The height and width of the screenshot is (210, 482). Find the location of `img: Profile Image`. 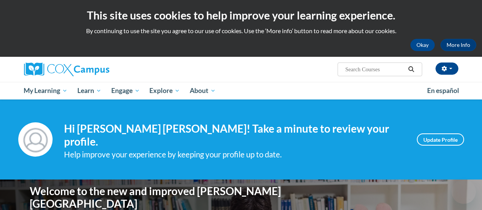

img: Profile Image is located at coordinates (35, 139).